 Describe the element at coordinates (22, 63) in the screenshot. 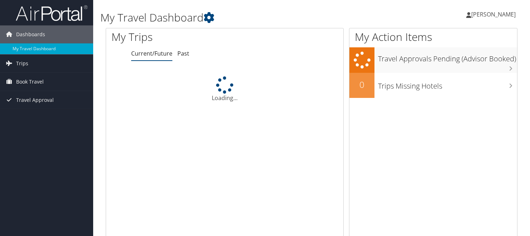

I see `span: Trips` at that location.